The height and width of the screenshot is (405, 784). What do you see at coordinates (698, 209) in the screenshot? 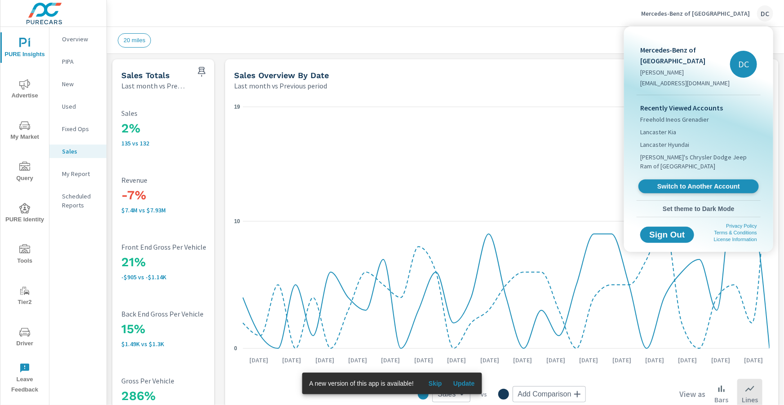
I see `button: Set theme to Dark Mode` at bounding box center [698, 209].